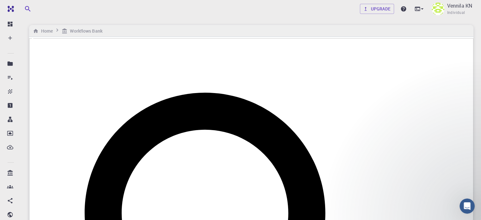  I want to click on h6: Home, so click(46, 31).